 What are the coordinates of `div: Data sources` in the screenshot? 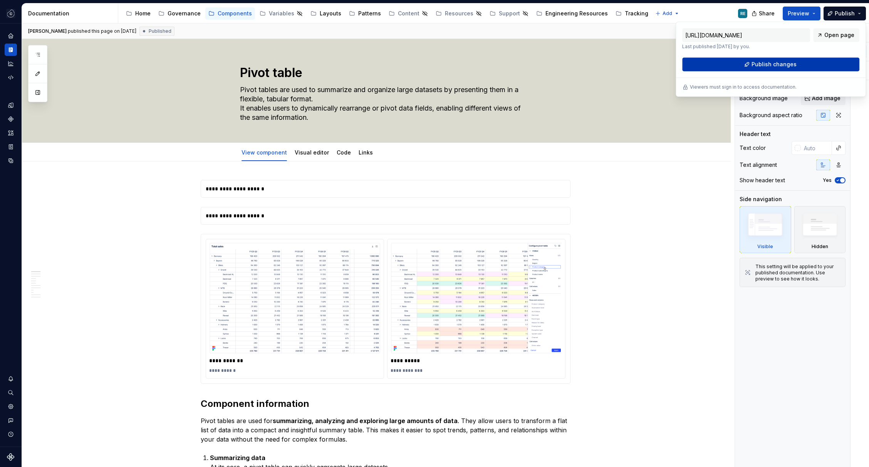 It's located at (11, 161).